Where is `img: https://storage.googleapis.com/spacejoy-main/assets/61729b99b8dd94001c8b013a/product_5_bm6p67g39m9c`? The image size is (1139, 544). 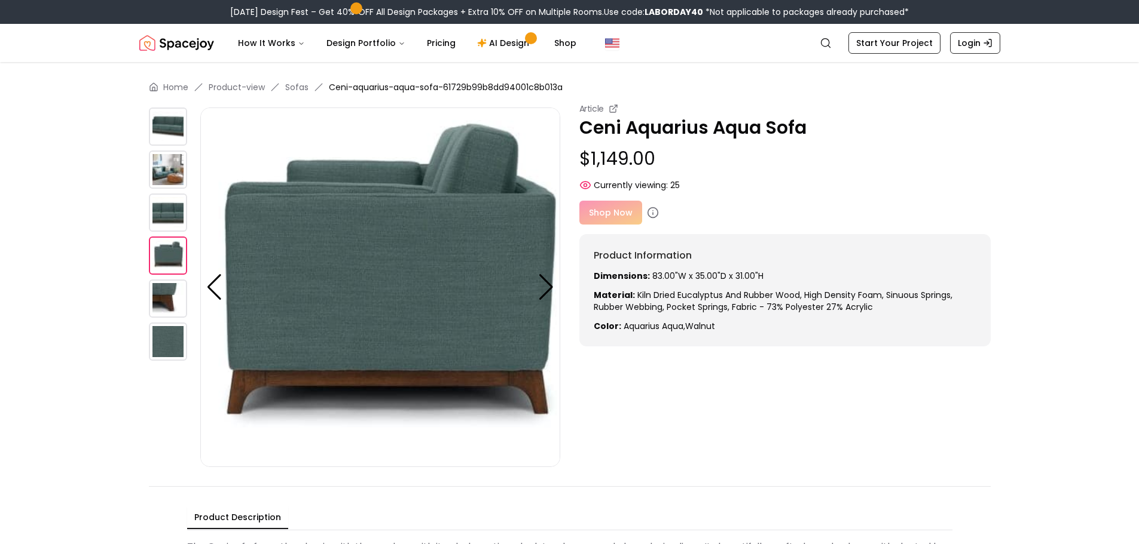
img: https://storage.googleapis.com/spacejoy-main/assets/61729b99b8dd94001c8b013a/product_5_bm6p67g39m9c is located at coordinates (168, 342).